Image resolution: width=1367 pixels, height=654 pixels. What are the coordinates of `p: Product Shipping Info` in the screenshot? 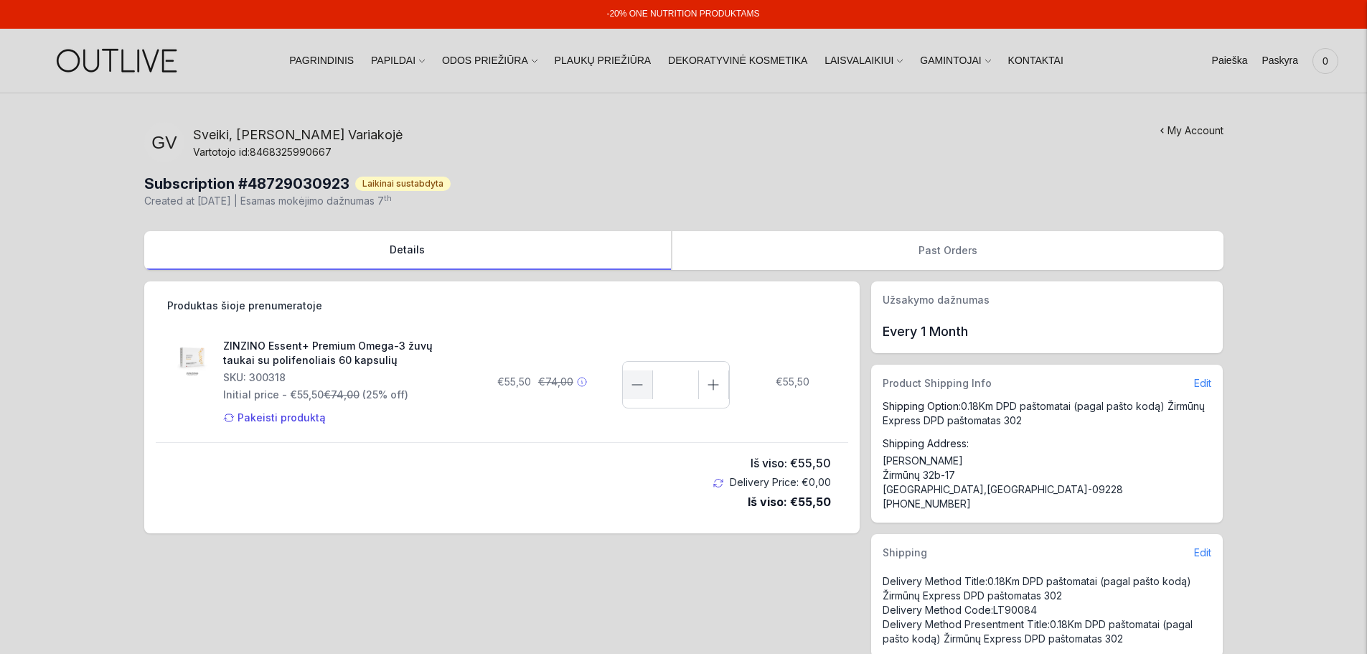 It's located at (937, 383).